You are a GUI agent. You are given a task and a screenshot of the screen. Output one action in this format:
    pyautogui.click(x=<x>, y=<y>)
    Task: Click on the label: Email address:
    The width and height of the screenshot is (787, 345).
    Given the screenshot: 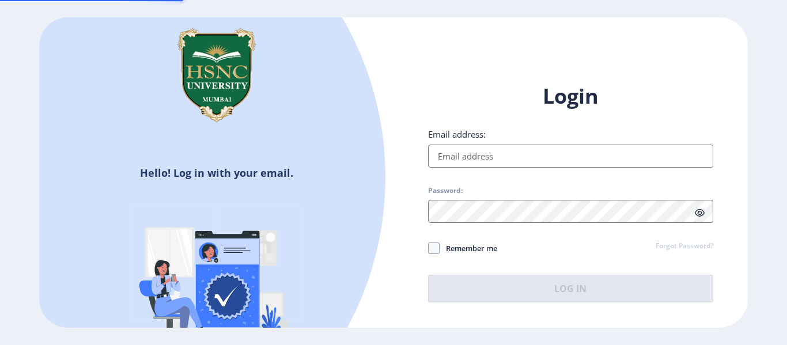 What is the action you would take?
    pyautogui.click(x=457, y=134)
    